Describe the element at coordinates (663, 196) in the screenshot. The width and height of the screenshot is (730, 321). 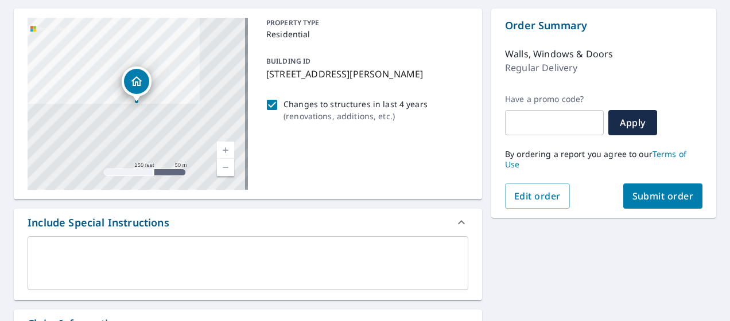
I see `button: Submit order` at that location.